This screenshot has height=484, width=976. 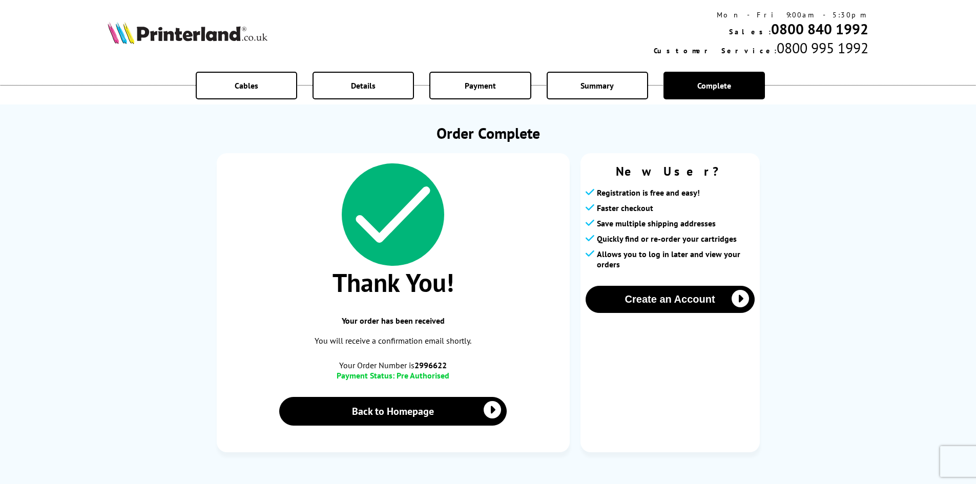 What do you see at coordinates (423, 376) in the screenshot?
I see `span: Pre Authorised` at bounding box center [423, 376].